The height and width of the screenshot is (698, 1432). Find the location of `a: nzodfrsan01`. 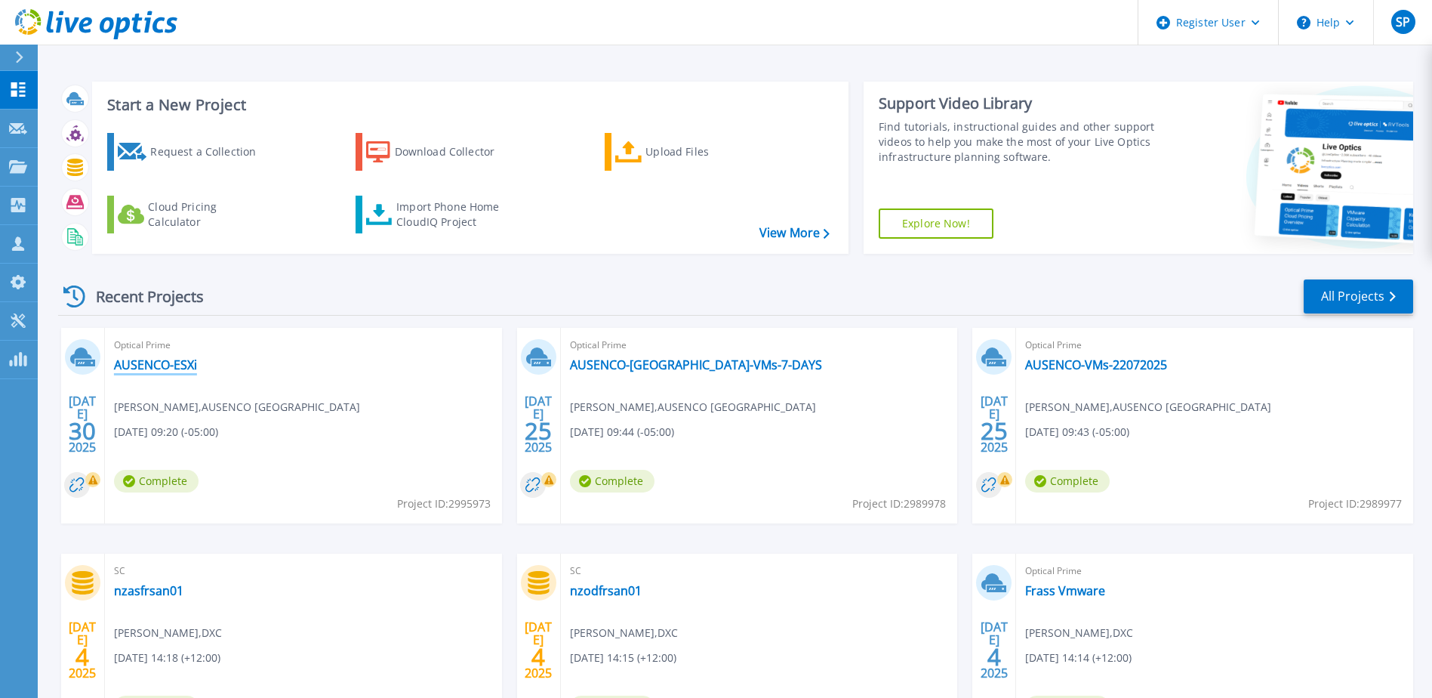

a: nzodfrsan01 is located at coordinates (606, 590).